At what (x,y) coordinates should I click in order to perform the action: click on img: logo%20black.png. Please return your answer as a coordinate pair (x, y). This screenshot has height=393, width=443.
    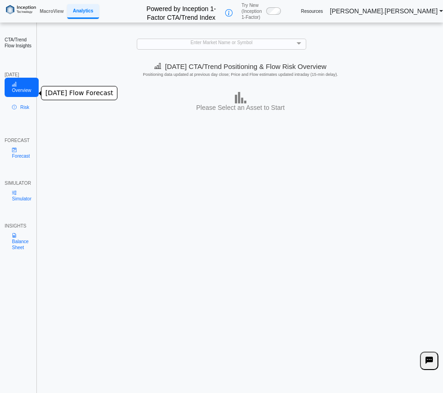
    Looking at the image, I should click on (21, 10).